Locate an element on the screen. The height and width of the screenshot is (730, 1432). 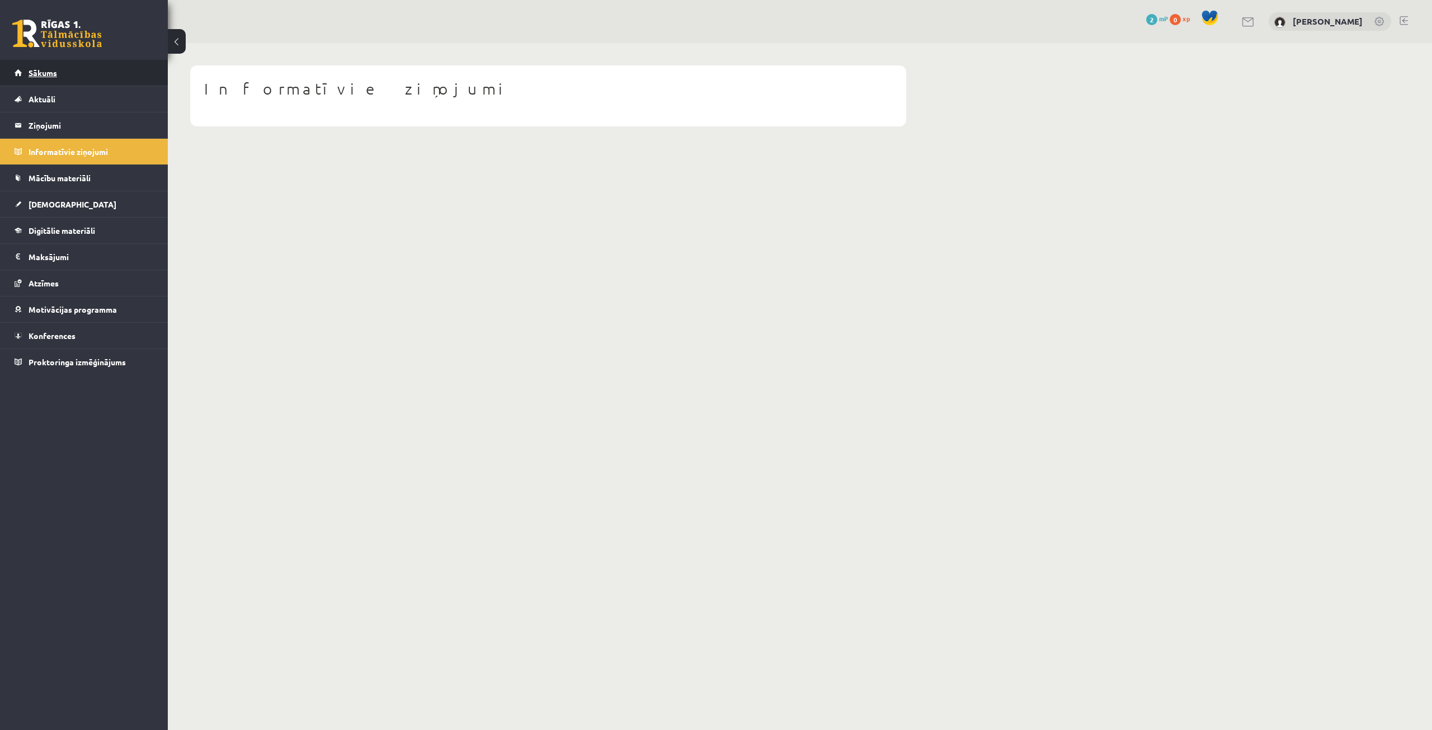
span: Atzīmes is located at coordinates (44, 283).